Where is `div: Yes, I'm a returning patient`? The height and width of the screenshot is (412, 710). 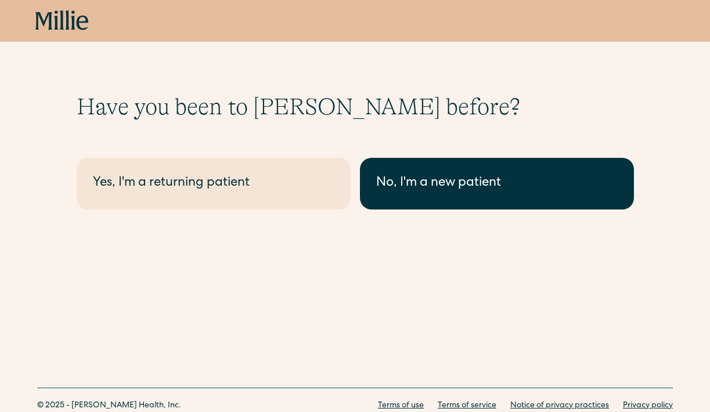 div: Yes, I'm a returning patient is located at coordinates (213, 183).